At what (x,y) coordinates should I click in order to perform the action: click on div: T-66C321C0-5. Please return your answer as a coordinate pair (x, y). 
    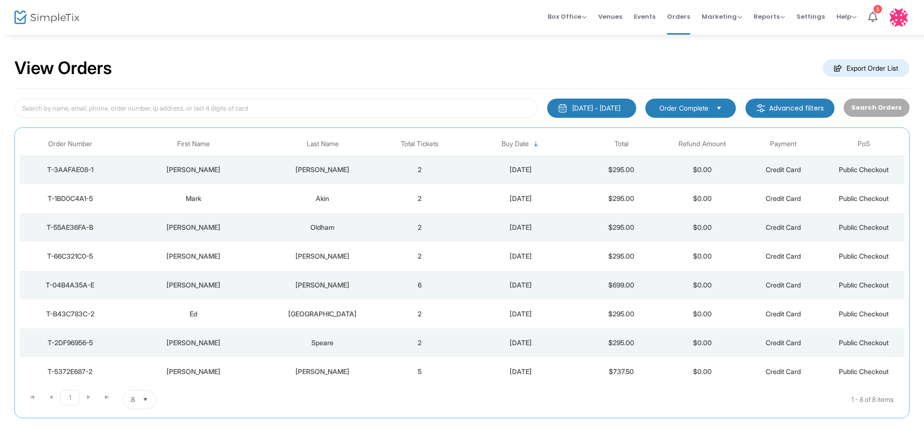
    Looking at the image, I should click on (70, 256).